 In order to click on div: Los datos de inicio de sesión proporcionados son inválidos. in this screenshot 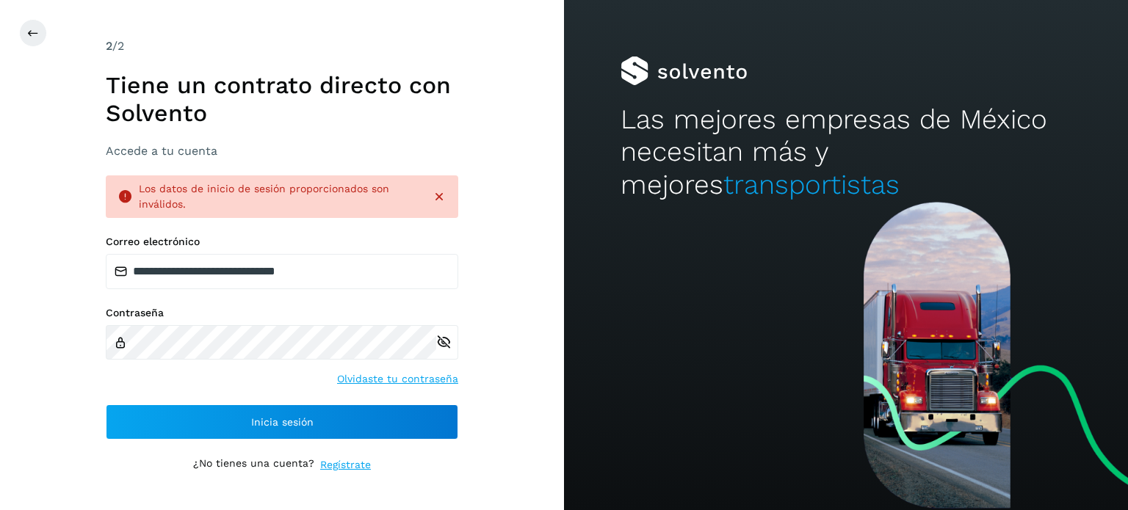, I will do `click(279, 197)`.